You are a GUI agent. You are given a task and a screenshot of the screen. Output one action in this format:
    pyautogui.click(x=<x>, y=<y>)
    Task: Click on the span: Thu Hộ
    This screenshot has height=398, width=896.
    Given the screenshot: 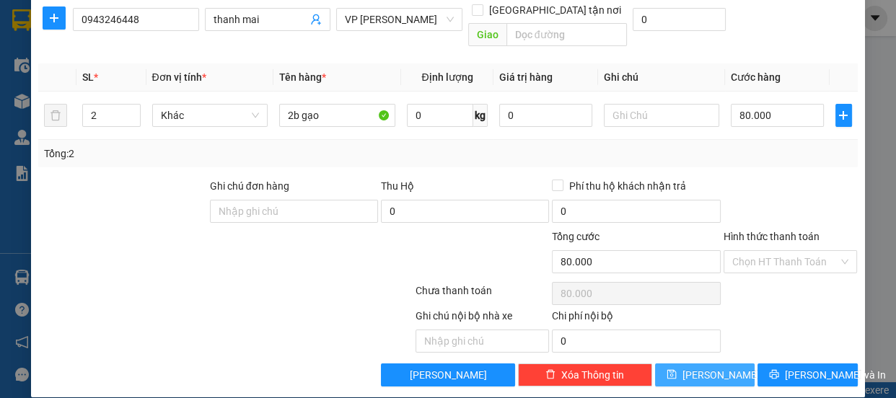 What is the action you would take?
    pyautogui.click(x=398, y=186)
    